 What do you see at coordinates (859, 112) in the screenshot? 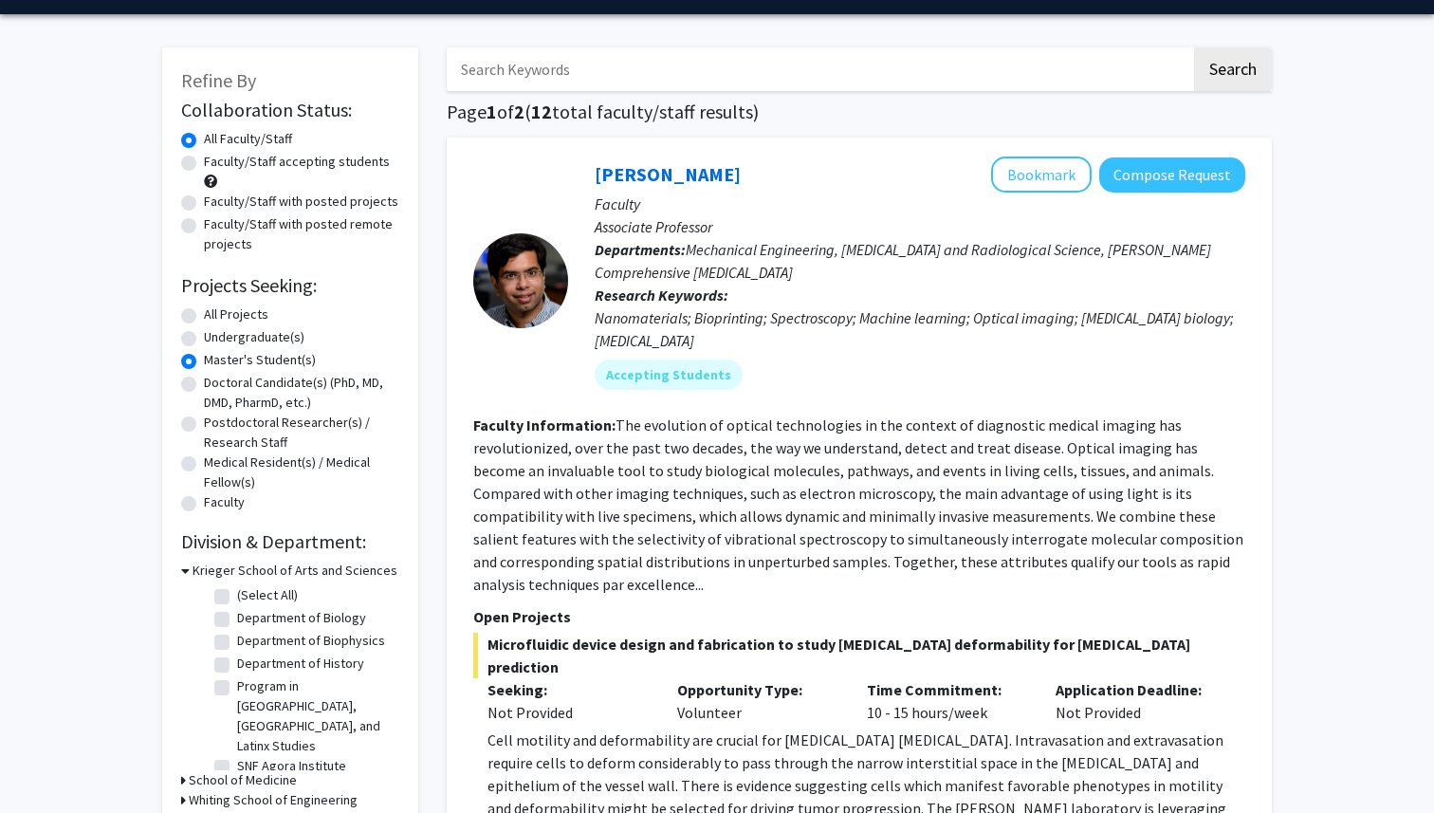
I see `h1: Page of ( total faculty/staff results)` at bounding box center [859, 112].